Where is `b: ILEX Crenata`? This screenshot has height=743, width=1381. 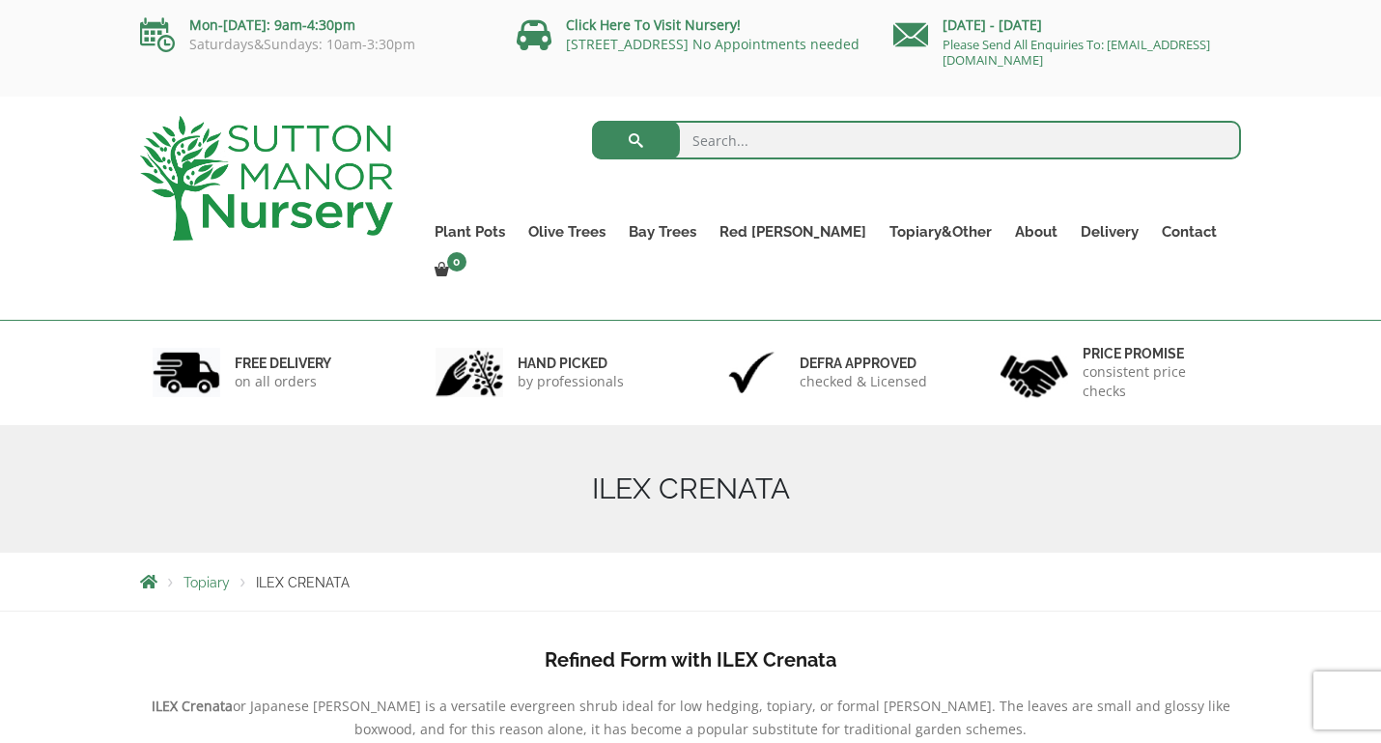 b: ILEX Crenata is located at coordinates (192, 705).